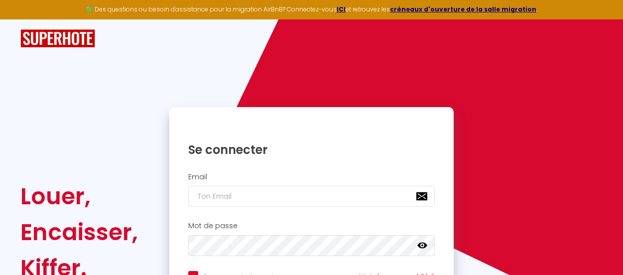 Image resolution: width=623 pixels, height=275 pixels. What do you see at coordinates (463, 9) in the screenshot?
I see `strong: créneaux d'ouverture de la salle migration` at bounding box center [463, 9].